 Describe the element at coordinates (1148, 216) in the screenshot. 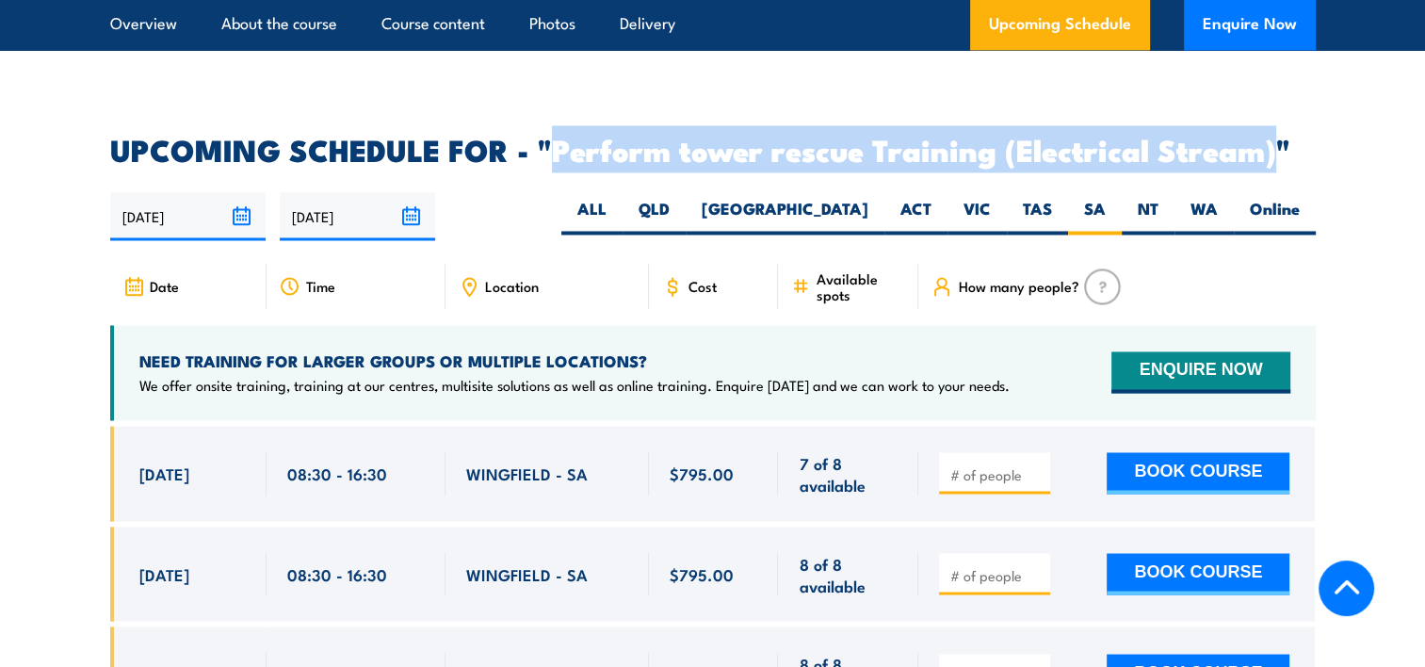

I see `label: NT` at that location.